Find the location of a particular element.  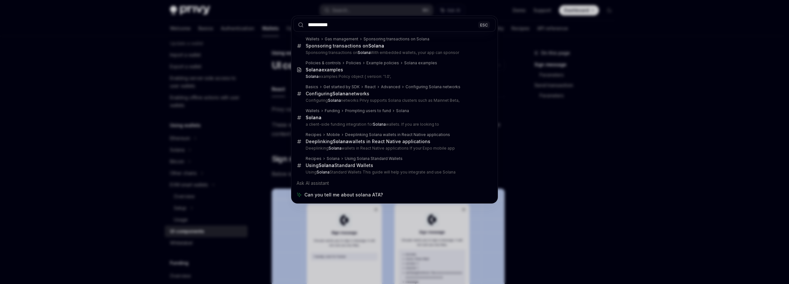

div: Sponsoring transactions on Solana is located at coordinates (397, 39).